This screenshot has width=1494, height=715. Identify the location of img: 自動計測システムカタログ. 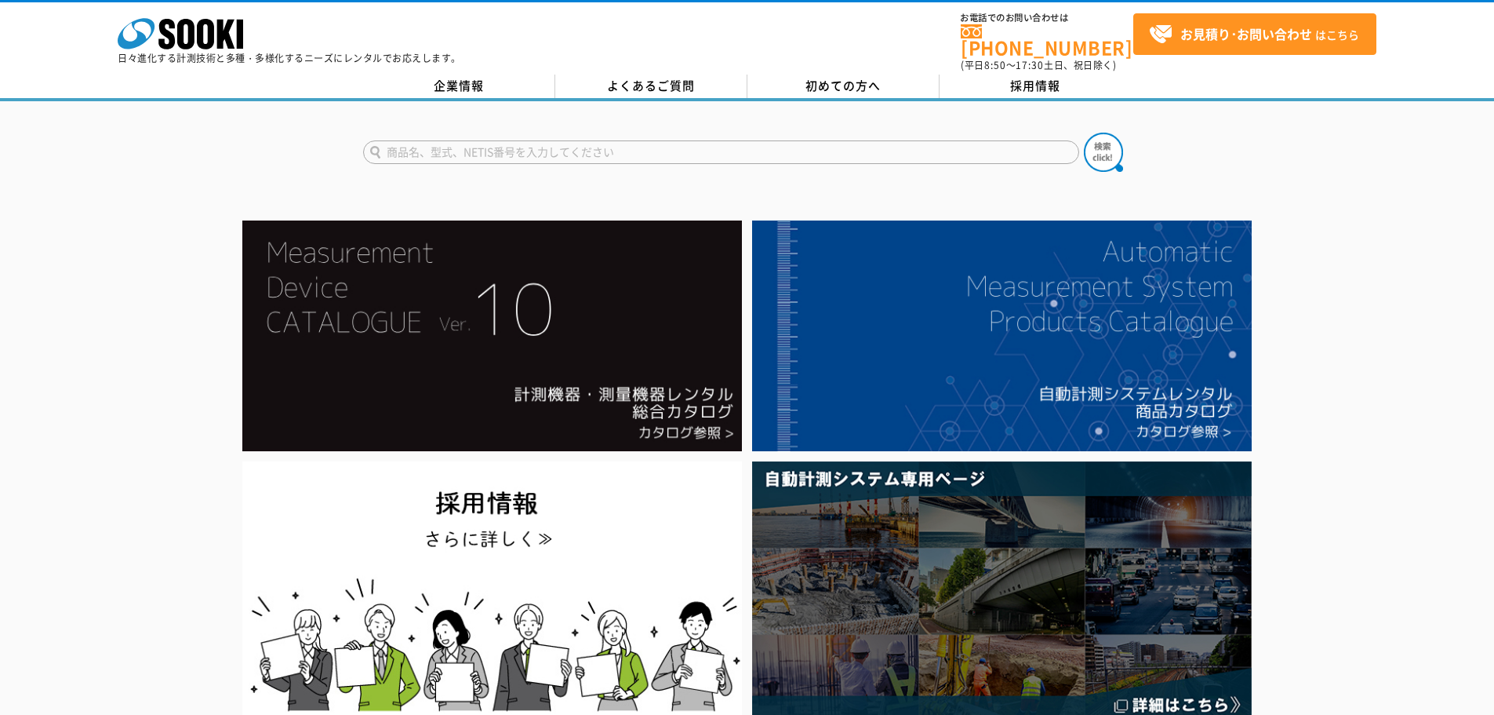
(1002, 336).